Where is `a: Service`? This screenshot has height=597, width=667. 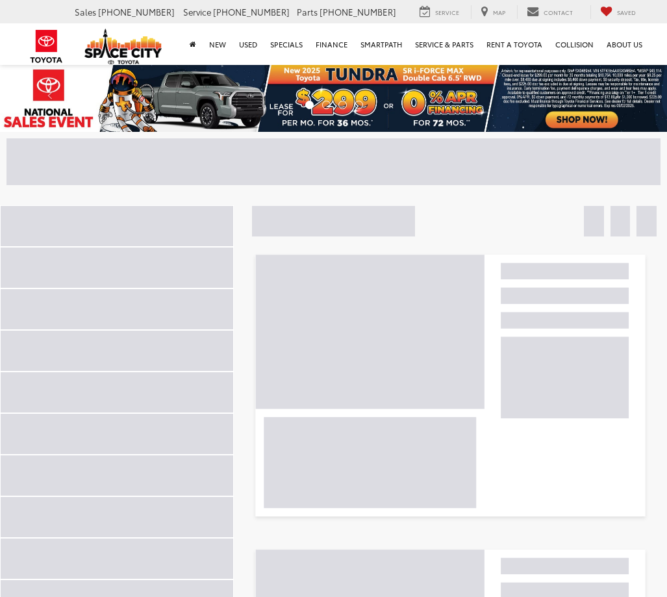 a: Service is located at coordinates (439, 12).